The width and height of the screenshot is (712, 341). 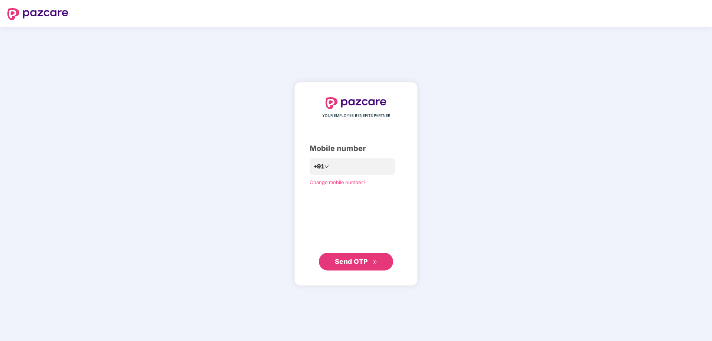 I want to click on span: +91, so click(x=319, y=166).